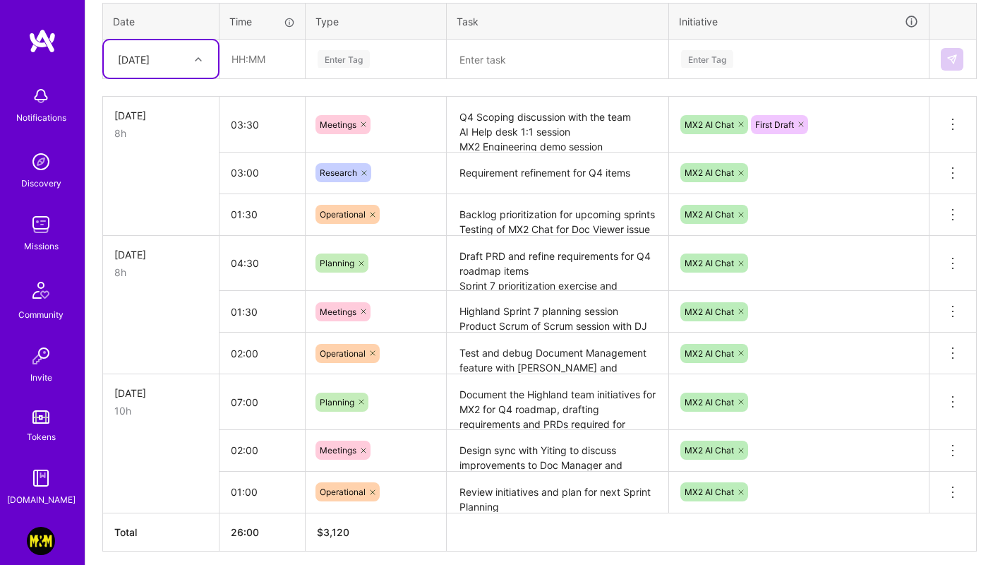 The height and width of the screenshot is (565, 993). I want to click on img: Community, so click(41, 290).